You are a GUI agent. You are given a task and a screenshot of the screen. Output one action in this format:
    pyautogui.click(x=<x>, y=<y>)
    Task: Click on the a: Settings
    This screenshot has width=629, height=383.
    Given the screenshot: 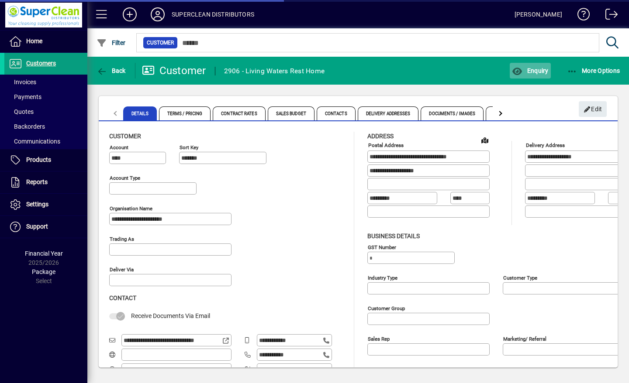 What is the action you would take?
    pyautogui.click(x=46, y=205)
    